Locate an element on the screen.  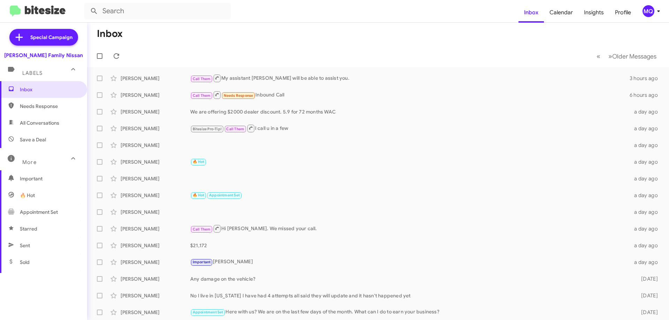
span: Profile is located at coordinates (623, 13).